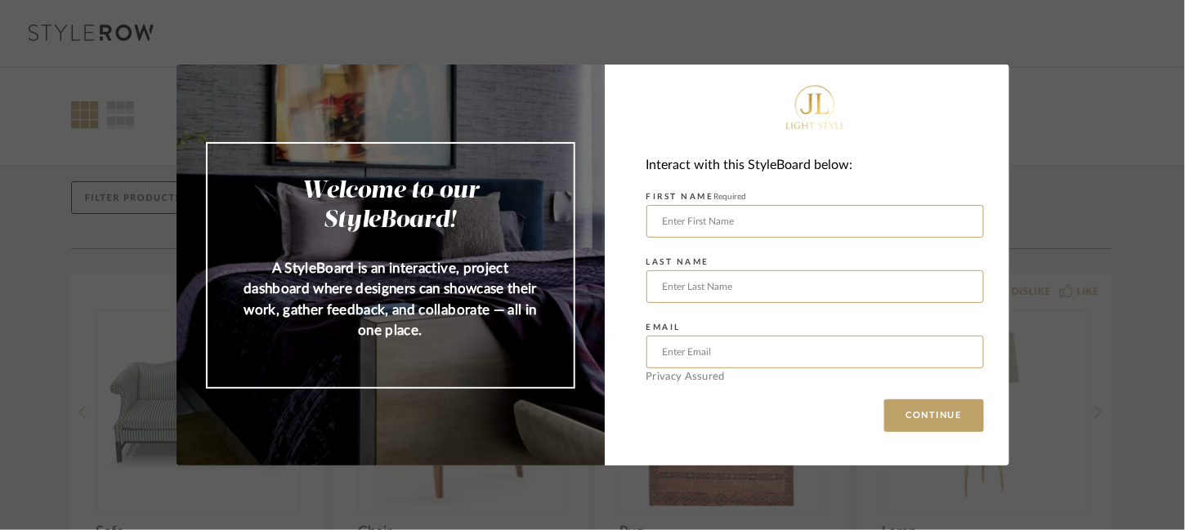 The image size is (1185, 530). What do you see at coordinates (815, 287) in the screenshot?
I see `input: Enter Last Name` at bounding box center [815, 287].